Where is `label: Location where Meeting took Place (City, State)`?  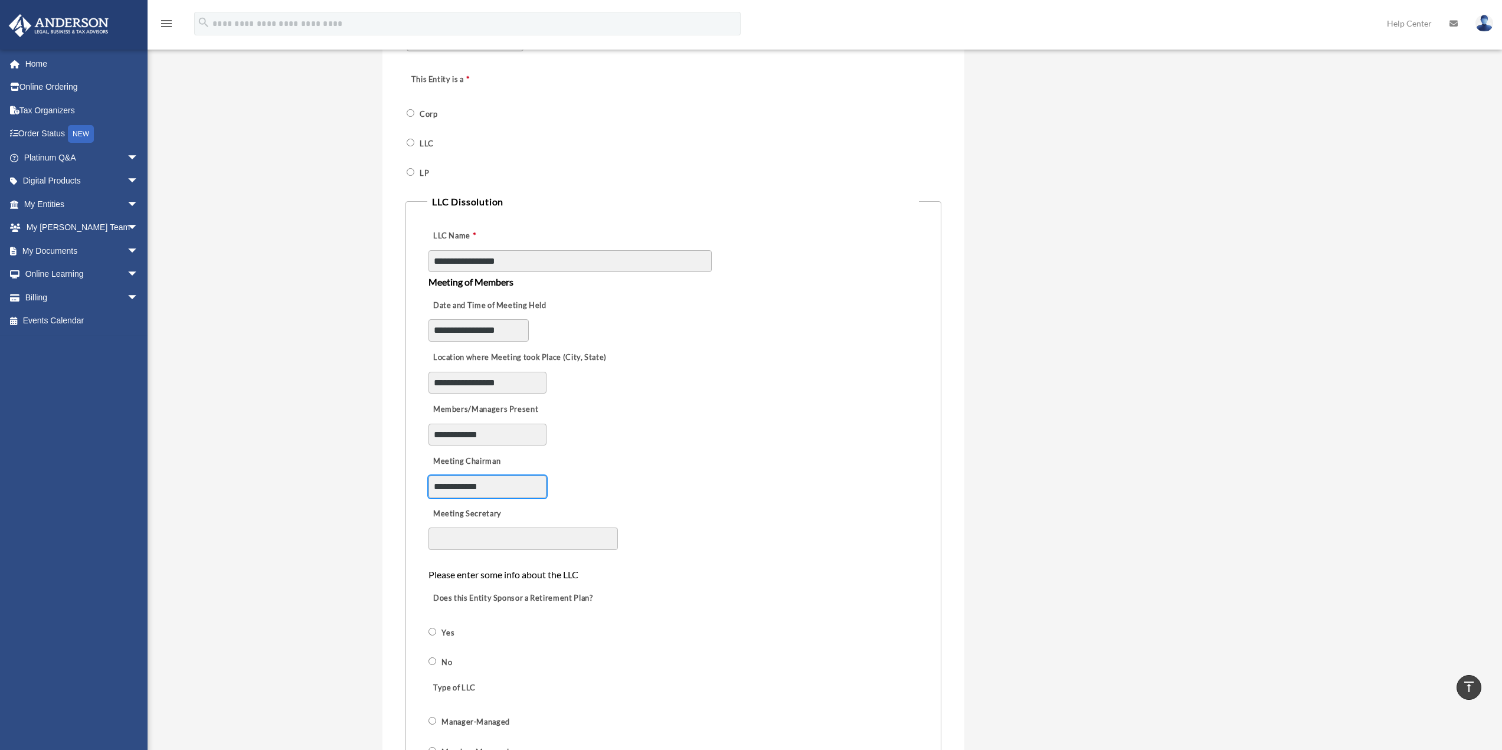 label: Location where Meeting took Place (City, State) is located at coordinates (519, 358).